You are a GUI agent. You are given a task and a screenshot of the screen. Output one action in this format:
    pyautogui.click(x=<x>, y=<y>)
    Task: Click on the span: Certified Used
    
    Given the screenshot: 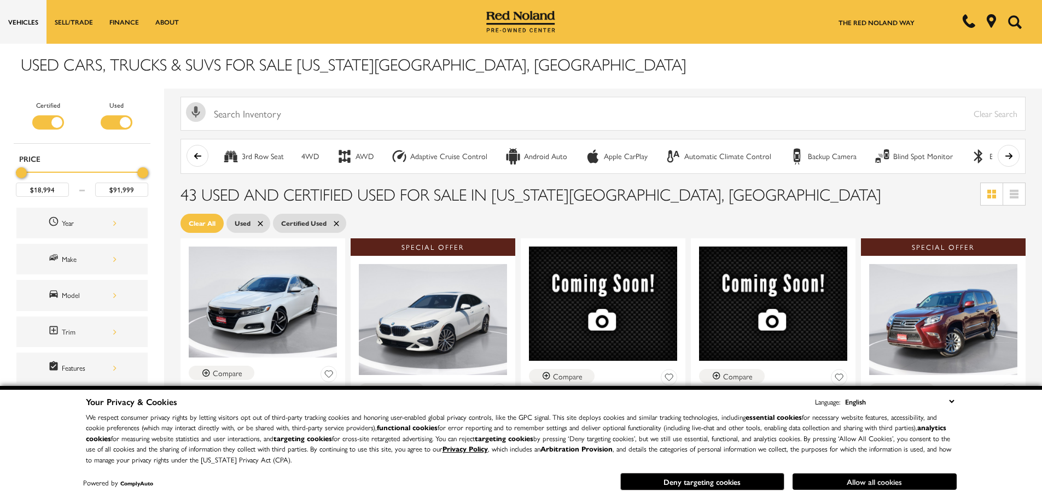 What is the action you would take?
    pyautogui.click(x=304, y=223)
    